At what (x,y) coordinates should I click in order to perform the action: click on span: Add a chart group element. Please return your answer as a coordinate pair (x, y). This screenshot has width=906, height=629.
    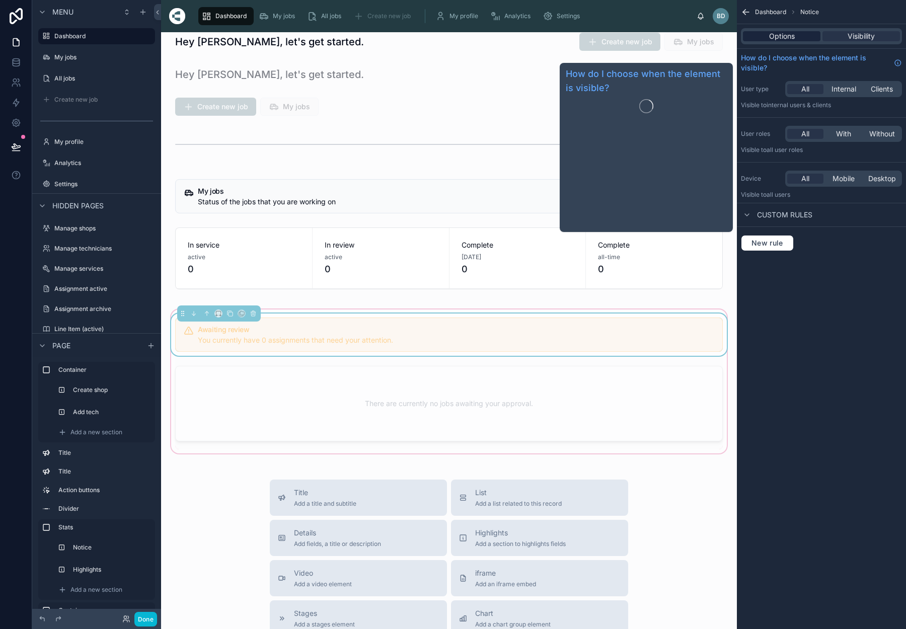
    Looking at the image, I should click on (513, 624).